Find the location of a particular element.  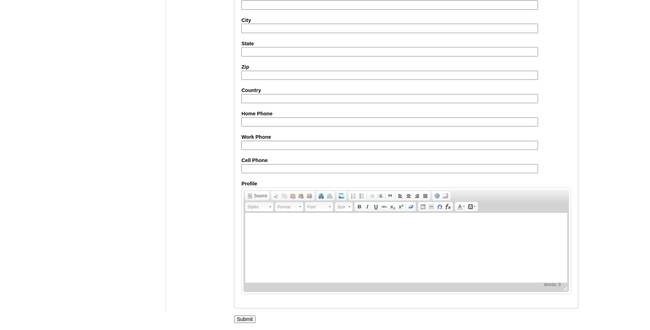

a: Paste is located at coordinates (293, 196).